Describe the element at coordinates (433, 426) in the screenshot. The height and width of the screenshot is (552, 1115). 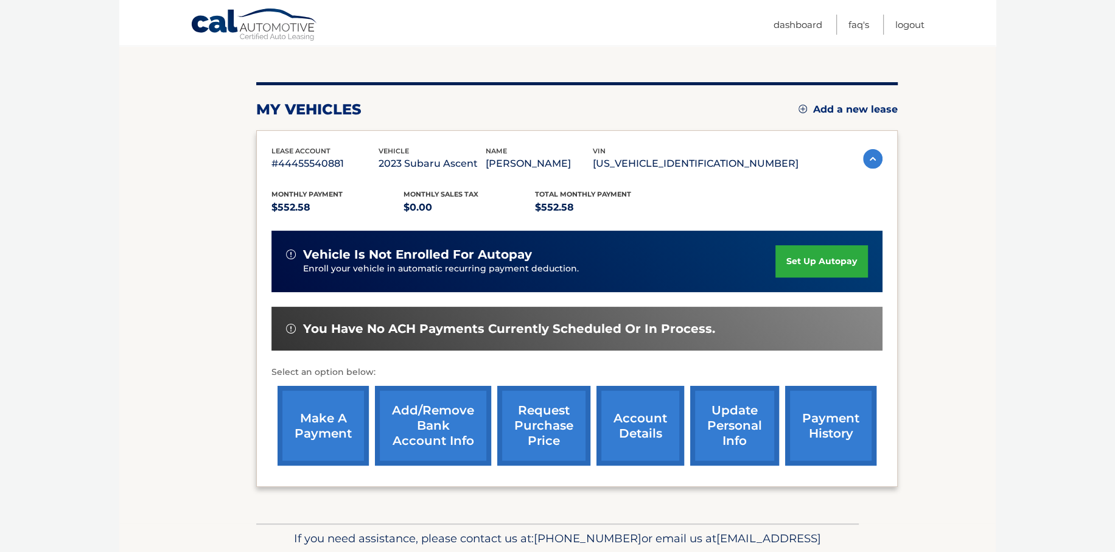
I see `a: Add/Remove bank account info` at that location.